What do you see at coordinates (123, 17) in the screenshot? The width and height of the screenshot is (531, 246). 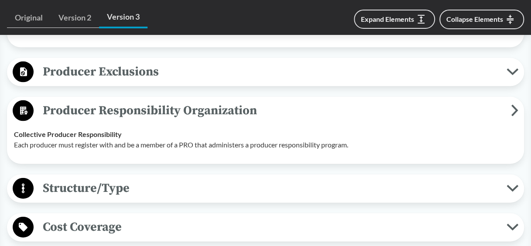 I see `a: Version 3` at bounding box center [123, 17].